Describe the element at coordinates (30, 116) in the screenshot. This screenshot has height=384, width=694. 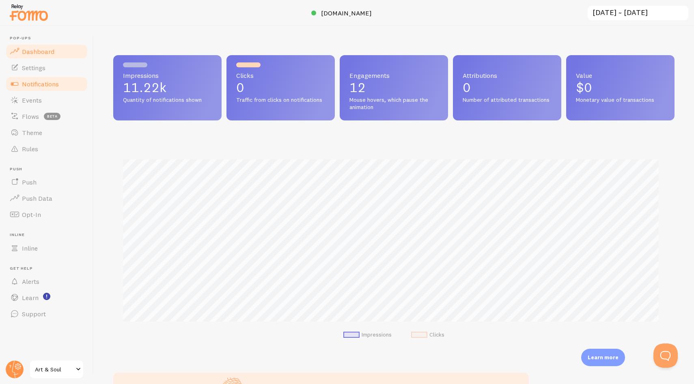
I see `span: Flows` at that location.